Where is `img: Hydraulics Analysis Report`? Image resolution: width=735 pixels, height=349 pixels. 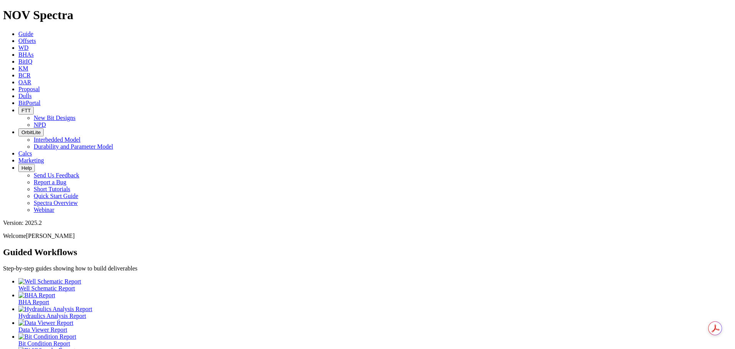 img: Hydraulics Analysis Report is located at coordinates (55, 309).